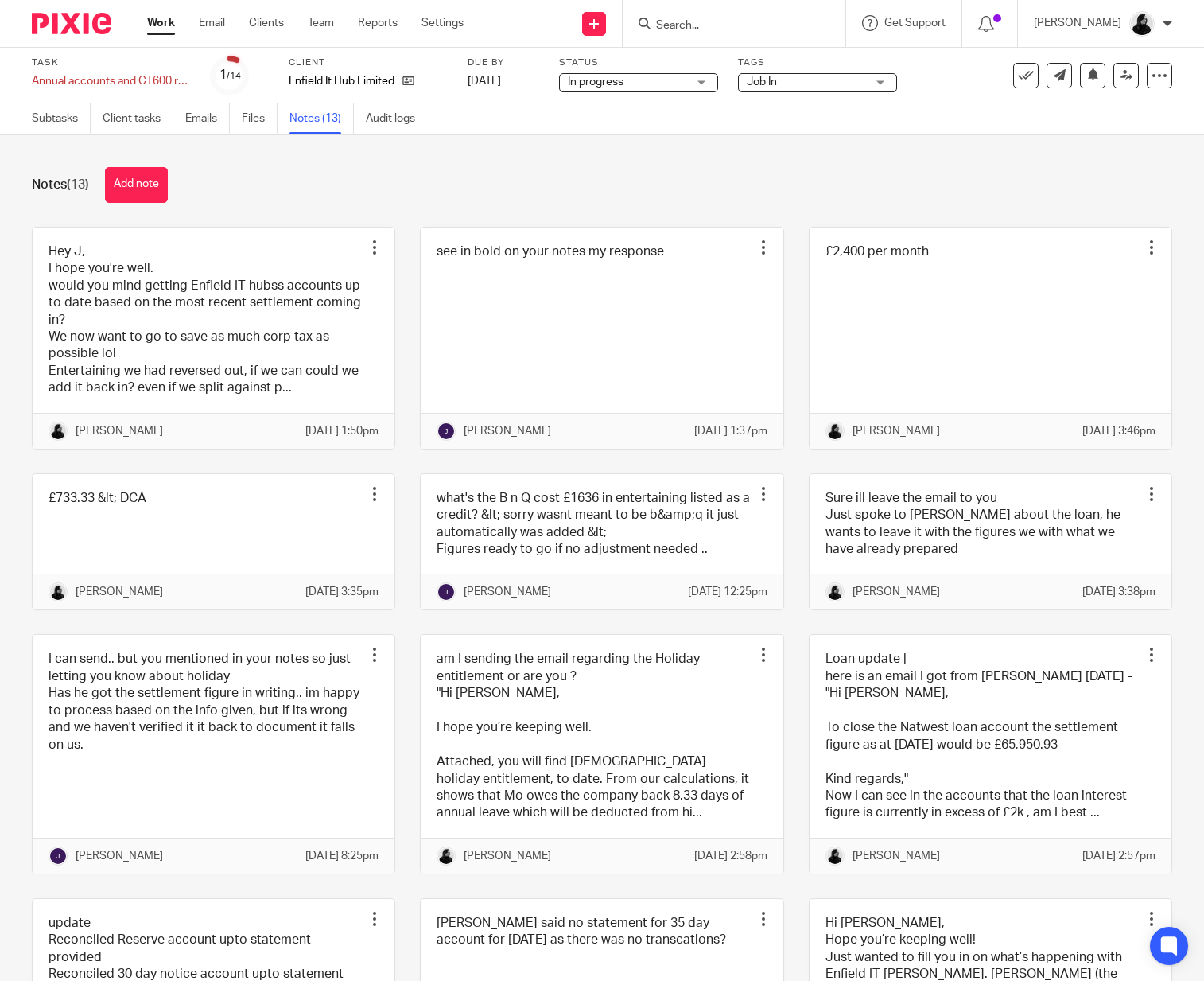  What do you see at coordinates (368, 63) in the screenshot?
I see `label: Client` at bounding box center [368, 63].